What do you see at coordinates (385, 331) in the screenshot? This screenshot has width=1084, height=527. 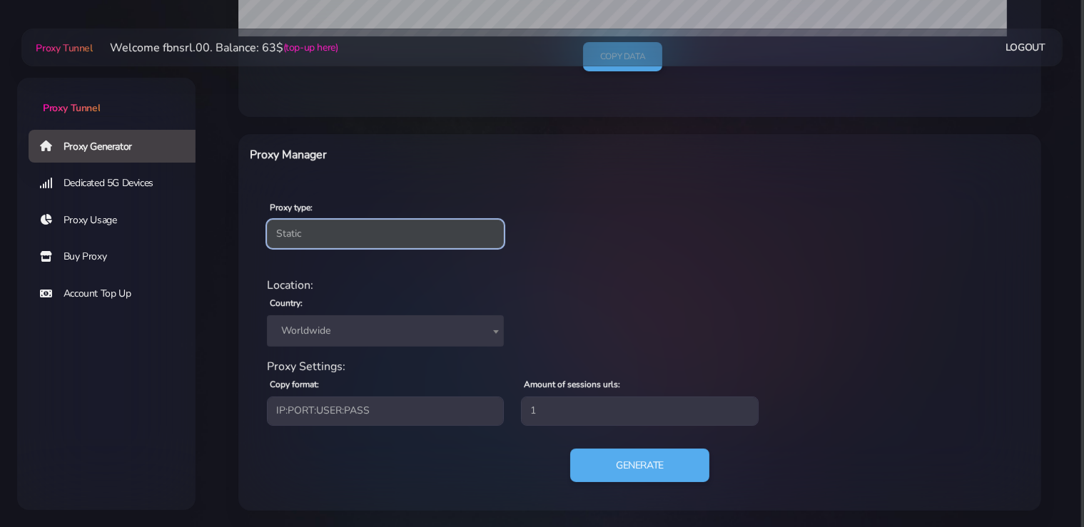 I see `span: Worldwide` at bounding box center [385, 331].